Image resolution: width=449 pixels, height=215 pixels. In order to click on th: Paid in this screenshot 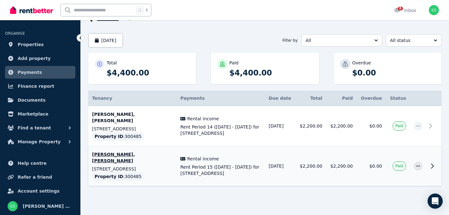, I will do `click(341, 98)`.